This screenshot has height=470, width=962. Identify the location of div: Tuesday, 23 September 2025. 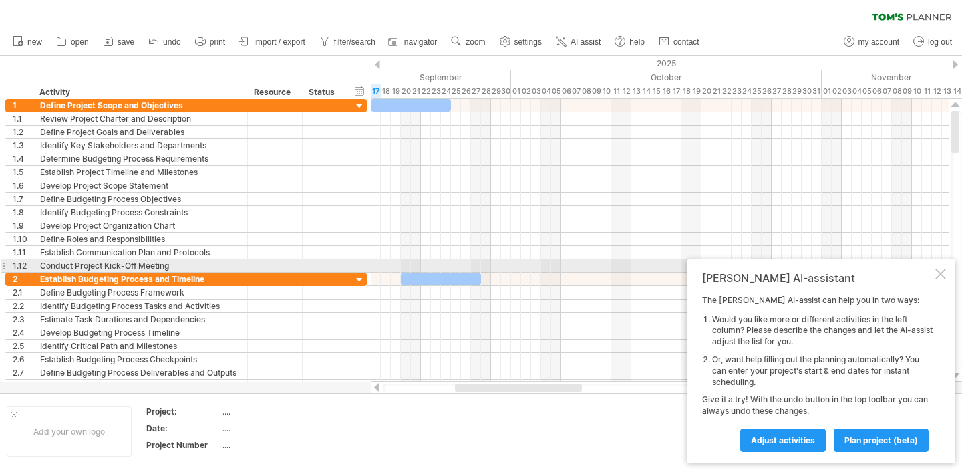
(436, 91).